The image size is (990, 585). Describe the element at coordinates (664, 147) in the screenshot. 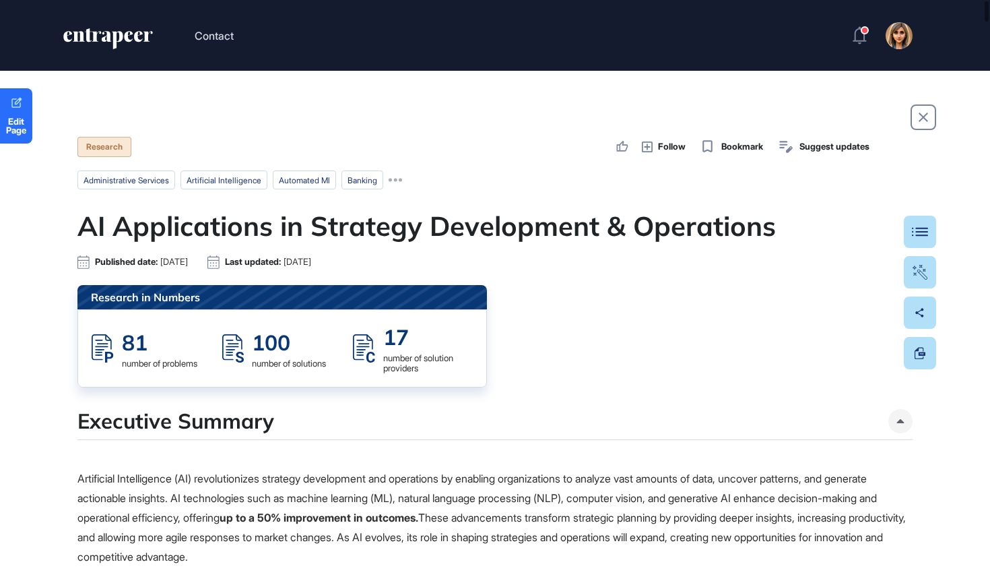

I see `button: Follow` at that location.